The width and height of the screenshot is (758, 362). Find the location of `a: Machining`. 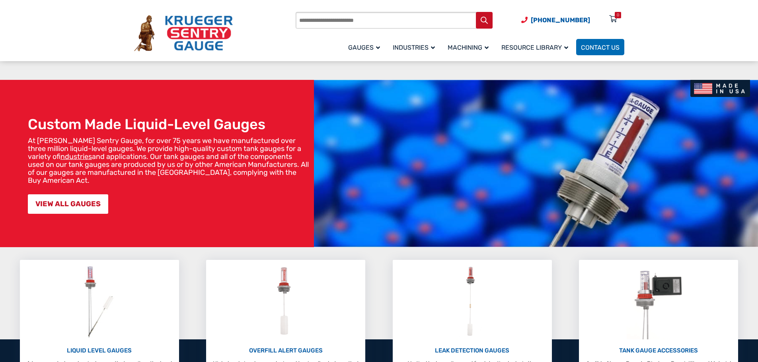

a: Machining is located at coordinates (469, 47).